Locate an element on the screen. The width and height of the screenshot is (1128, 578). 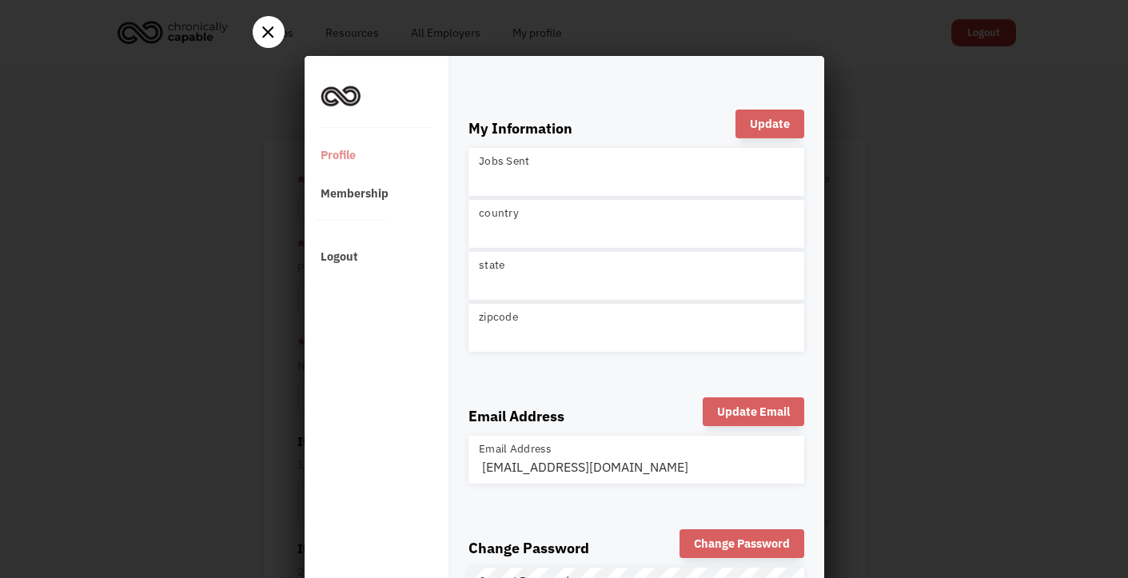
div: Membership is located at coordinates (373, 193).